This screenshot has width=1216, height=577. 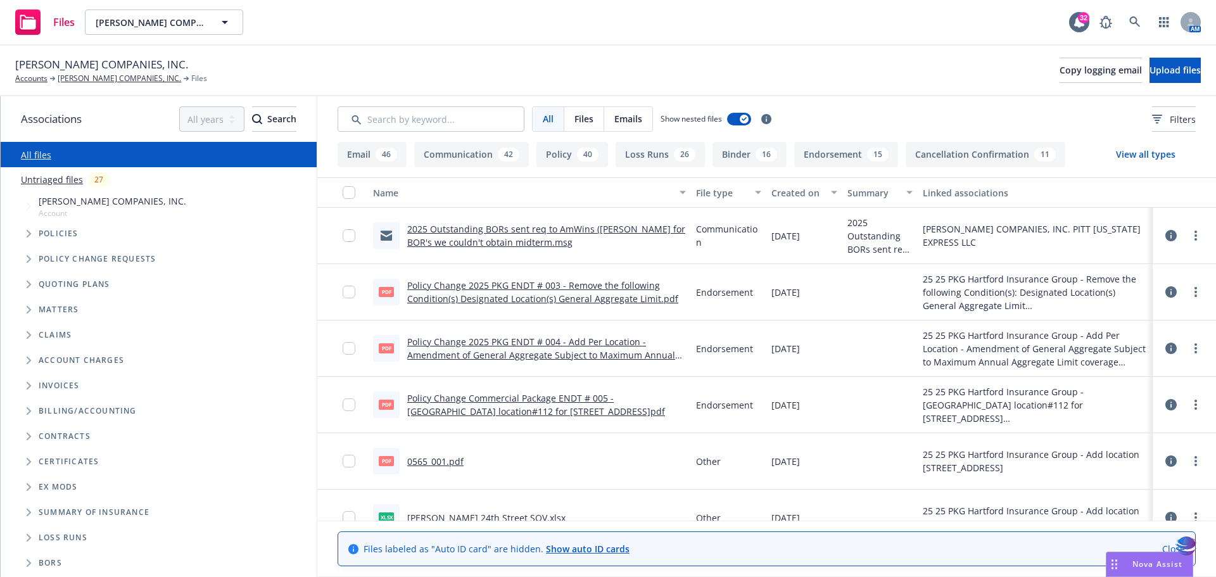 I want to click on div: 26, so click(x=684, y=154).